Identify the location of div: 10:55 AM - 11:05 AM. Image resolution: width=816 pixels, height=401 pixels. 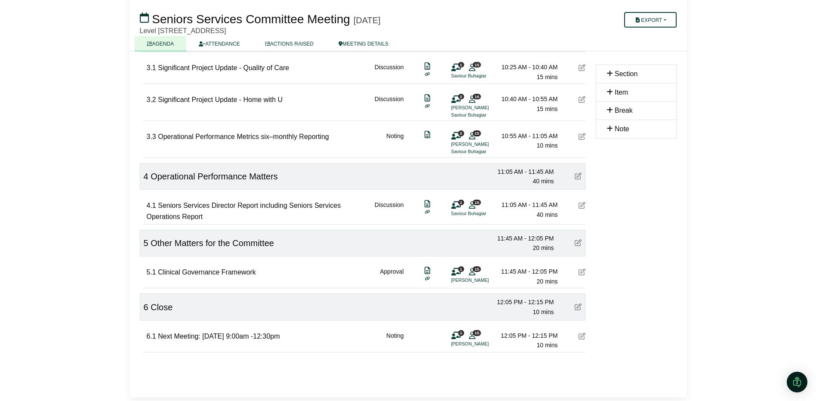
(528, 136).